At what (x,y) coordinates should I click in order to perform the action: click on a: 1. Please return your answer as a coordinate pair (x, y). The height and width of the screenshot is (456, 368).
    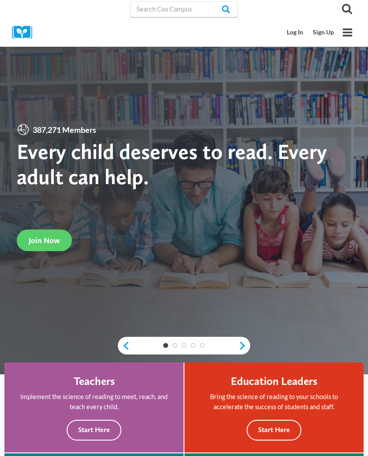
    Looking at the image, I should click on (166, 345).